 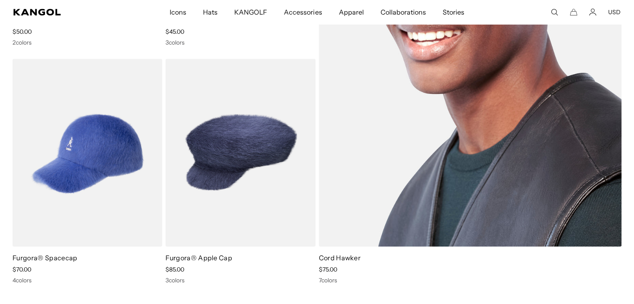 I want to click on div: 7 colors, so click(x=470, y=281).